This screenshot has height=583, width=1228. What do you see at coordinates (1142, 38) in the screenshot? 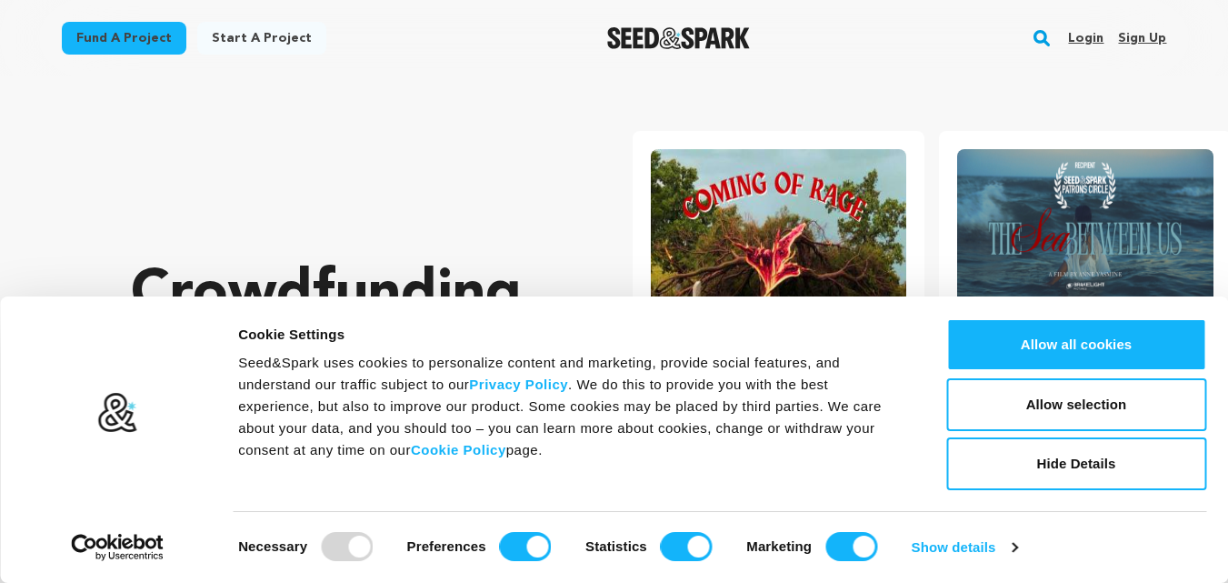
I see `a: Sign up` at bounding box center [1142, 38].